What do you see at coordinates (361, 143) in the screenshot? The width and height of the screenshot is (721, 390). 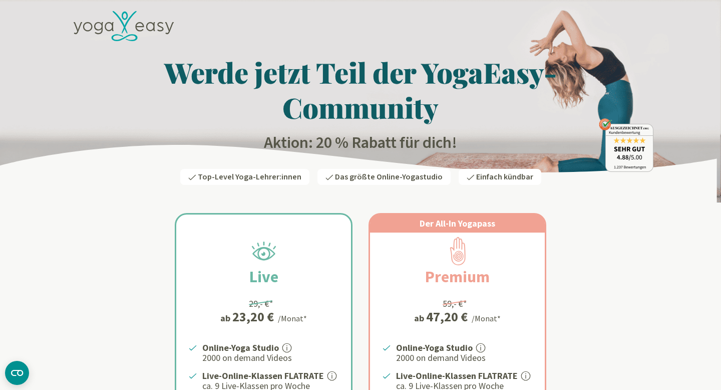 I see `h2: Aktion: 20 % Rabatt für dich!` at bounding box center [361, 143].